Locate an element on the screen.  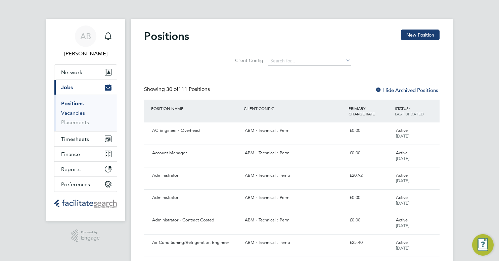
a: Go to home page is located at coordinates (86, 204).